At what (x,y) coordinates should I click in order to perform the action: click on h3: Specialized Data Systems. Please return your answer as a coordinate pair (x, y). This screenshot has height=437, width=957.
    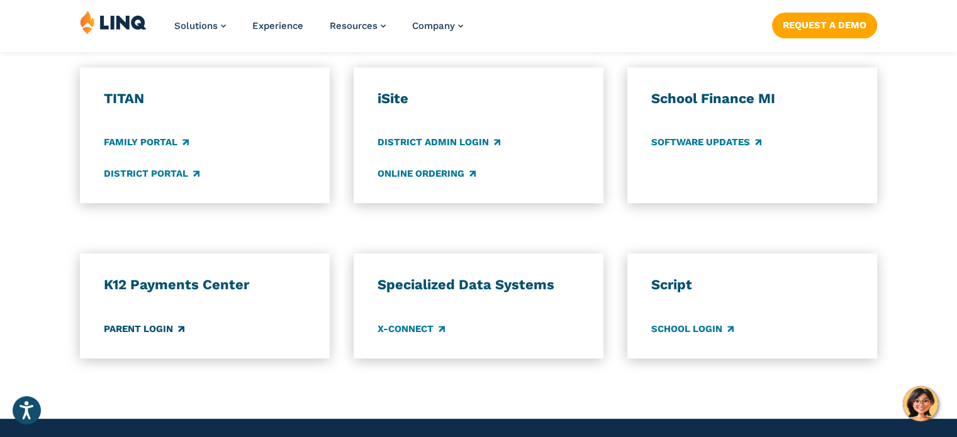
    Looking at the image, I should click on (478, 285).